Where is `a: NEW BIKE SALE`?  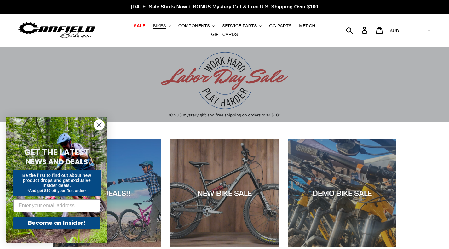
a: NEW BIKE SALE is located at coordinates (224, 193).